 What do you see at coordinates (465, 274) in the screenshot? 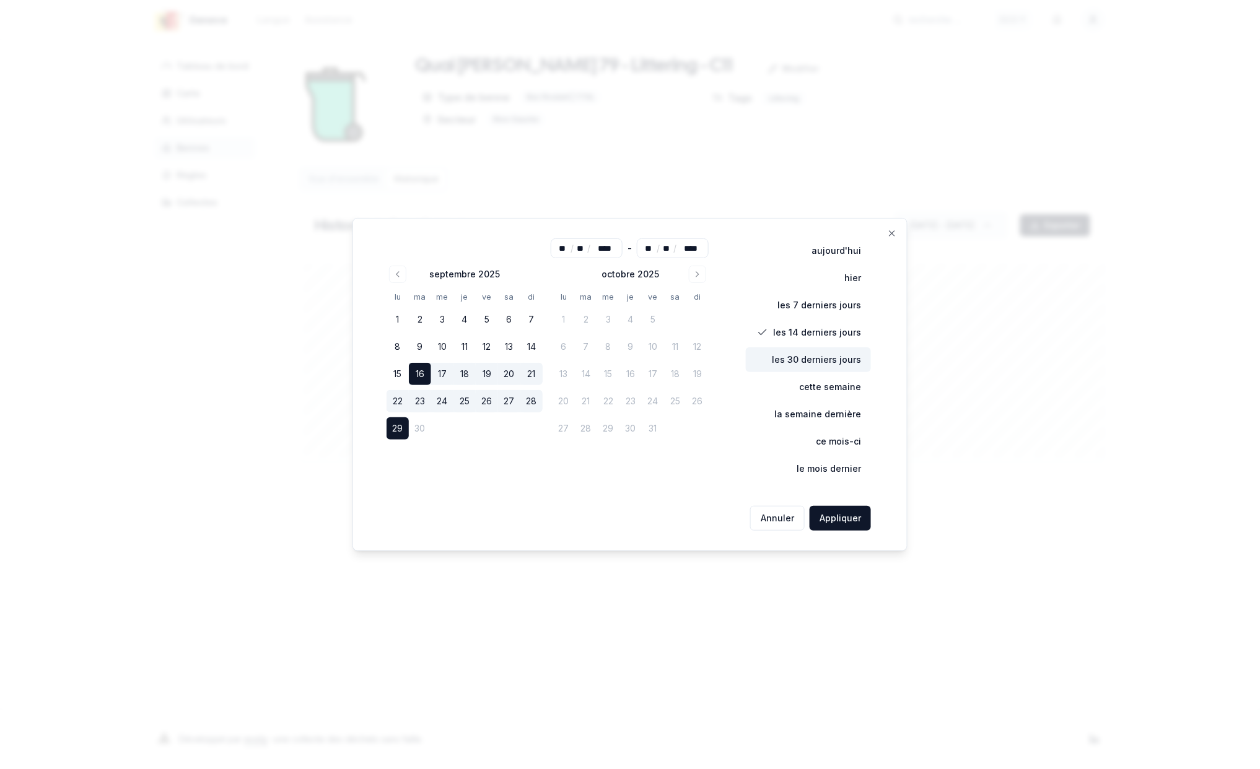
I see `div: septembre 2025` at bounding box center [465, 274].